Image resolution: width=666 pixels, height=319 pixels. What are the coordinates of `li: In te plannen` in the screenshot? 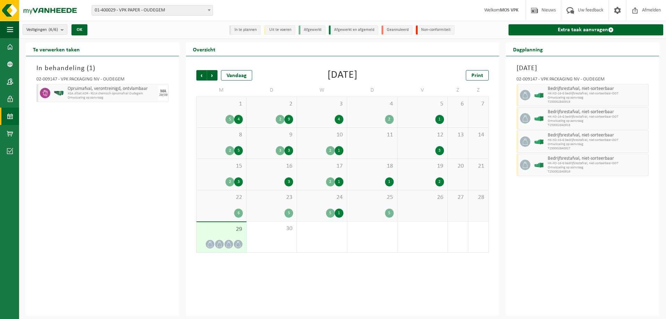 It's located at (245, 30).